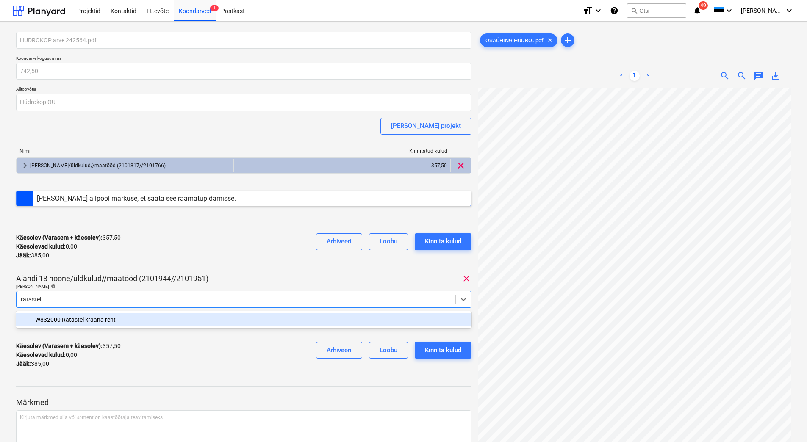  I want to click on span: help, so click(53, 286).